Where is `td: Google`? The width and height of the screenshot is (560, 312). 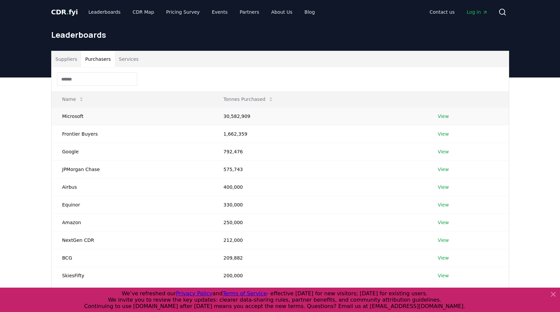
td: Google is located at coordinates (132, 151).